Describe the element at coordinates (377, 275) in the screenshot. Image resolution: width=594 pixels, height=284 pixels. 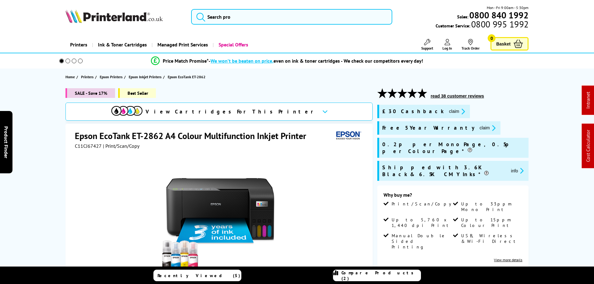
I see `a: Compare Products (2)` at that location.